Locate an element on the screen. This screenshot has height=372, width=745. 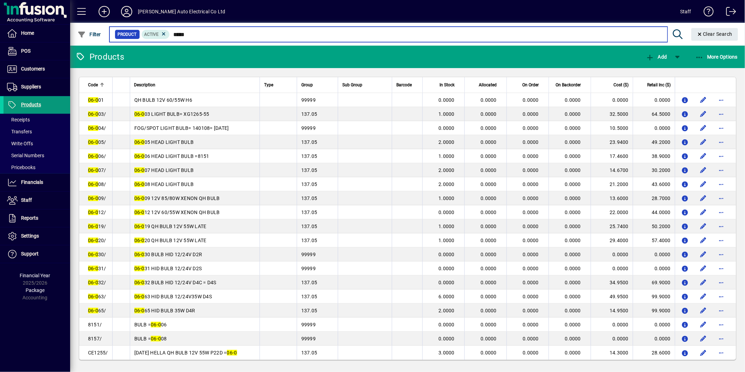
span: Customers is located at coordinates (33, 69).